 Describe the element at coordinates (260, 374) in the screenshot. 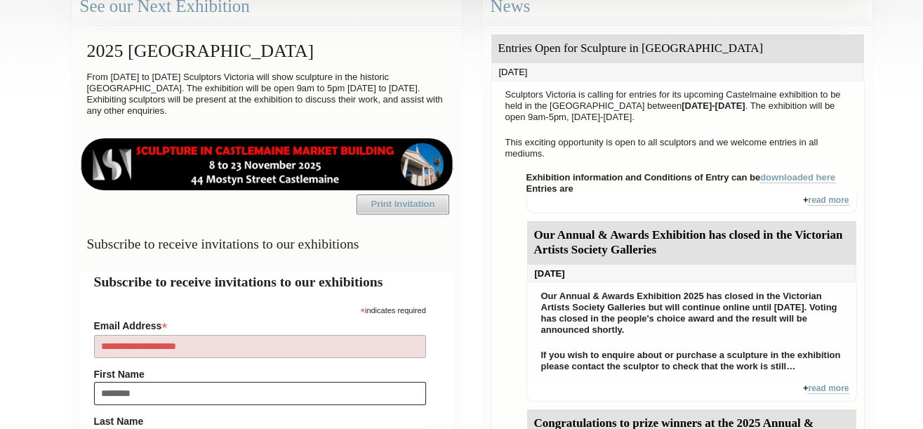

I see `label: First Name` at that location.